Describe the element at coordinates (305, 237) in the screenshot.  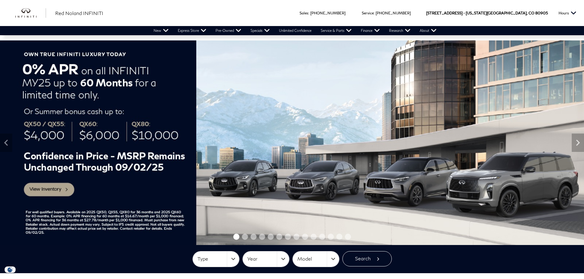
I see `span: Go to slide 9` at that location.